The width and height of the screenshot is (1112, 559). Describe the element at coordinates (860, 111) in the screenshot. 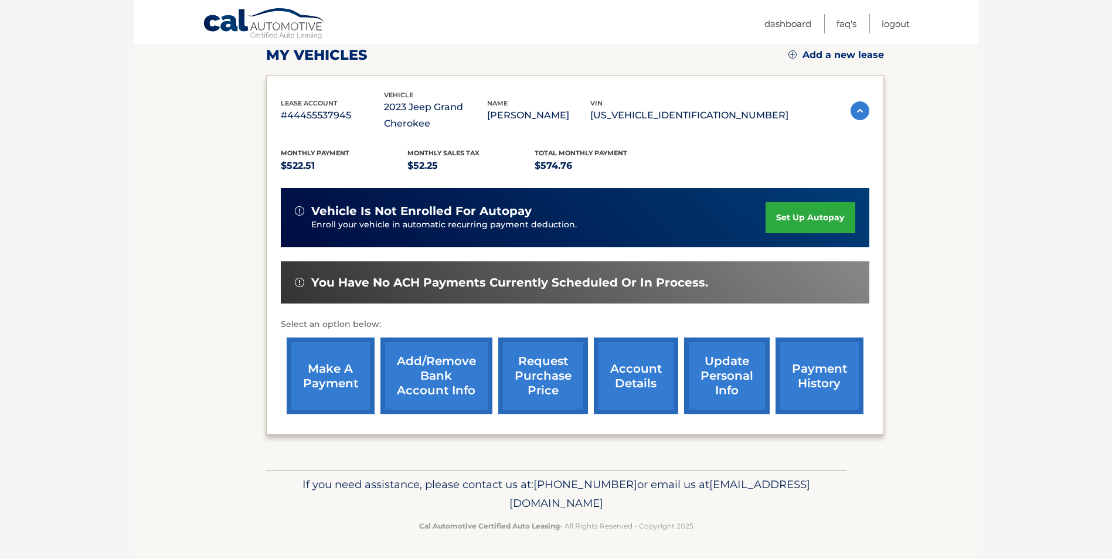

I see `img: accordion-active.svg` at that location.